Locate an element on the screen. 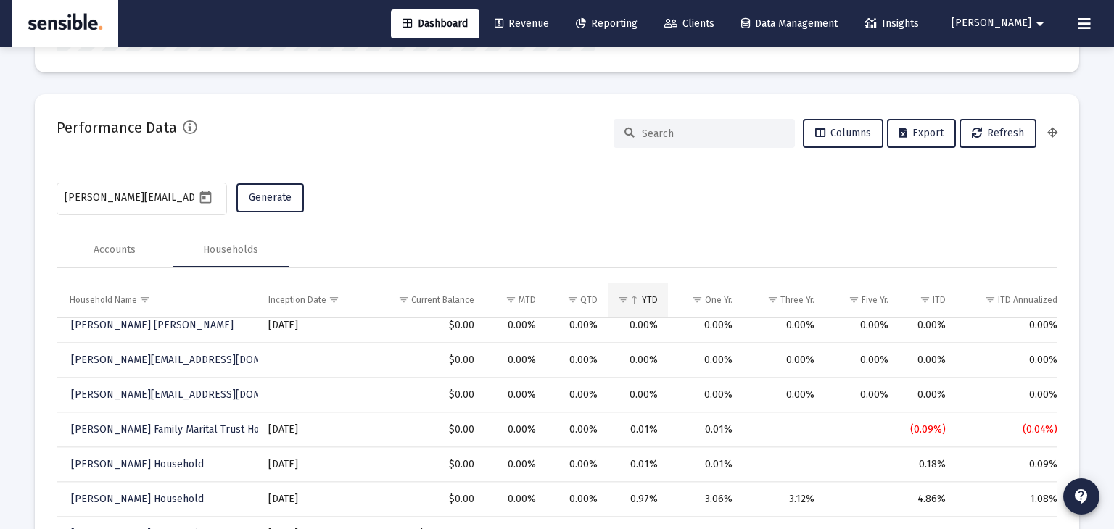 This screenshot has height=529, width=1114. button: Export is located at coordinates (921, 133).